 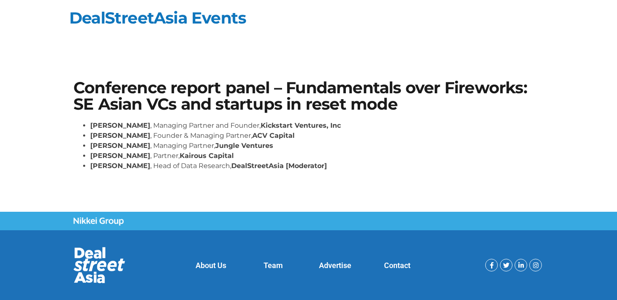 What do you see at coordinates (308, 96) in the screenshot?
I see `h1: Conference report panel – Fundamentals over Fireworks: SE Asian VCs and startups in reset mode` at bounding box center [308, 96].